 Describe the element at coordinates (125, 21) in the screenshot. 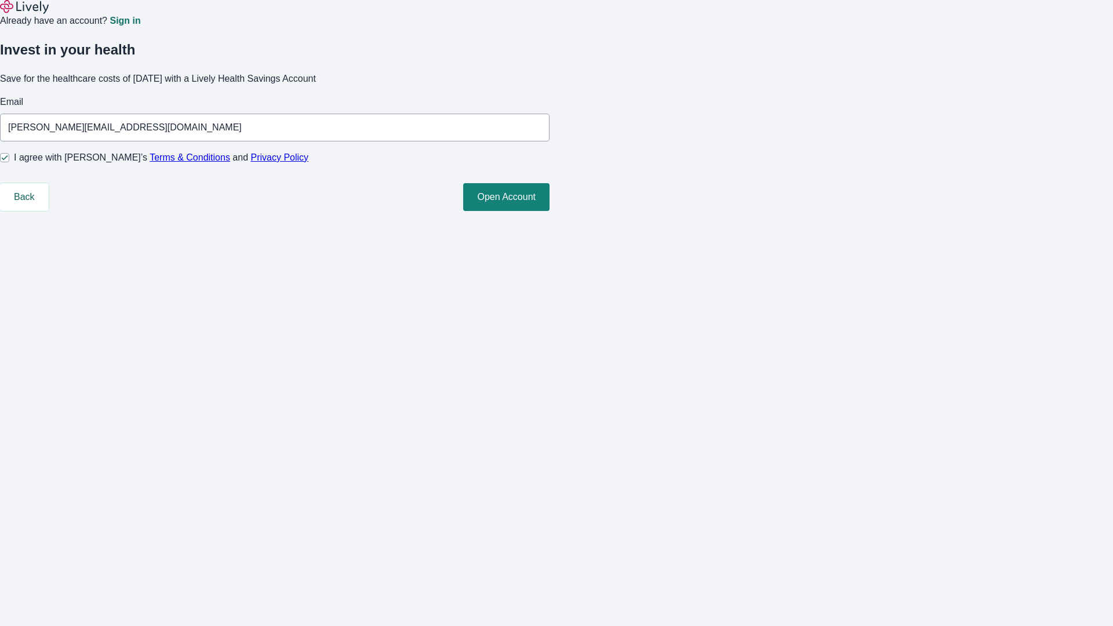

I see `div: Sign in` at that location.